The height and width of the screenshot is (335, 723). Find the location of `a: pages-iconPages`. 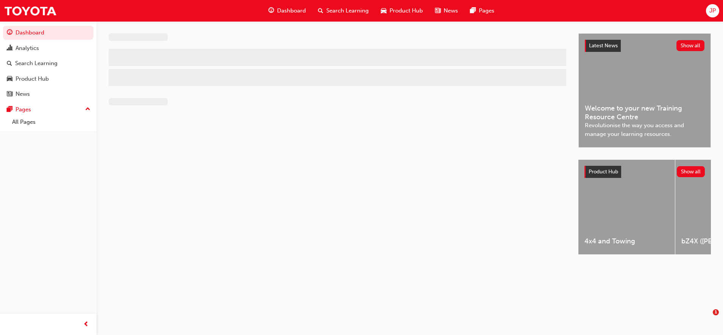

a: pages-iconPages is located at coordinates (482, 11).